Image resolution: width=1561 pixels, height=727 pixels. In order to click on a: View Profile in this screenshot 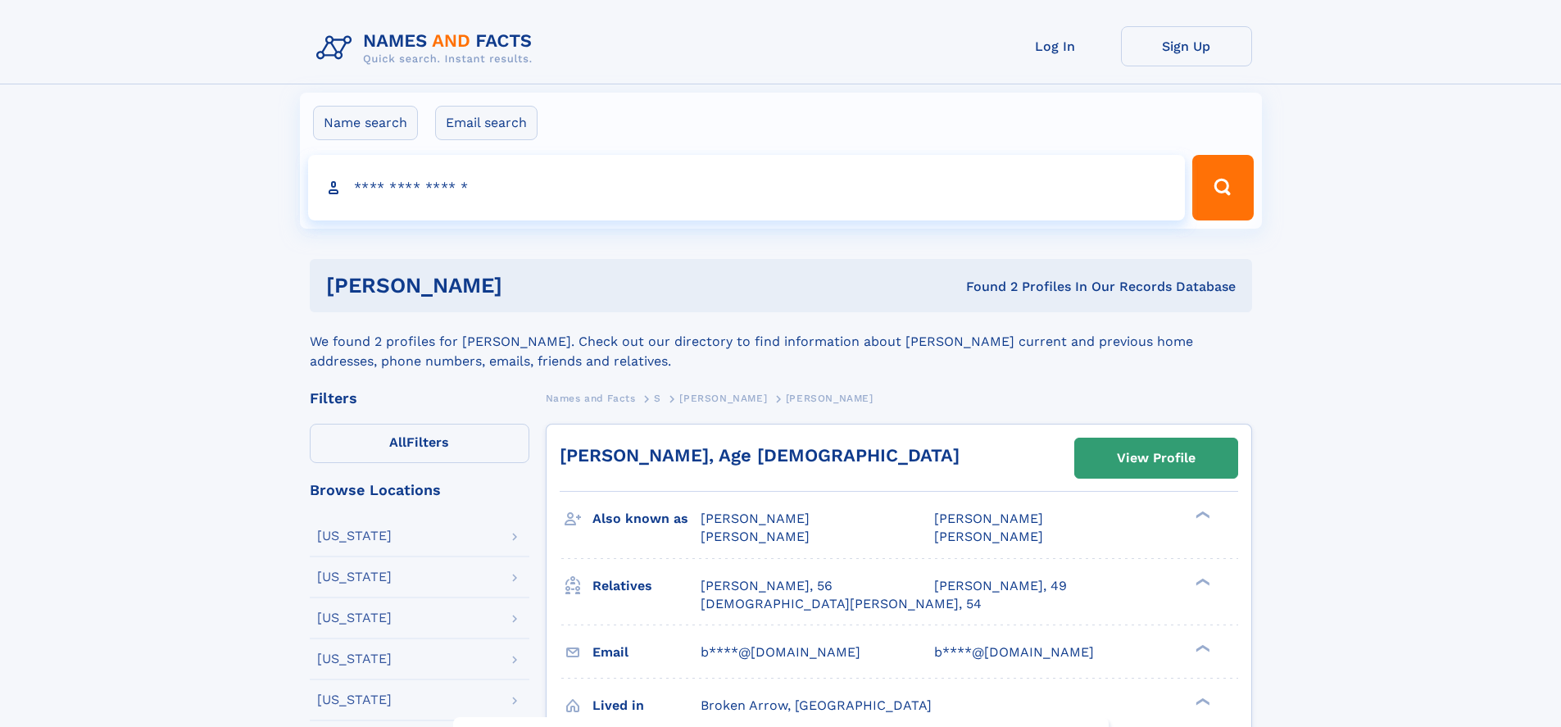, I will do `click(1156, 458)`.